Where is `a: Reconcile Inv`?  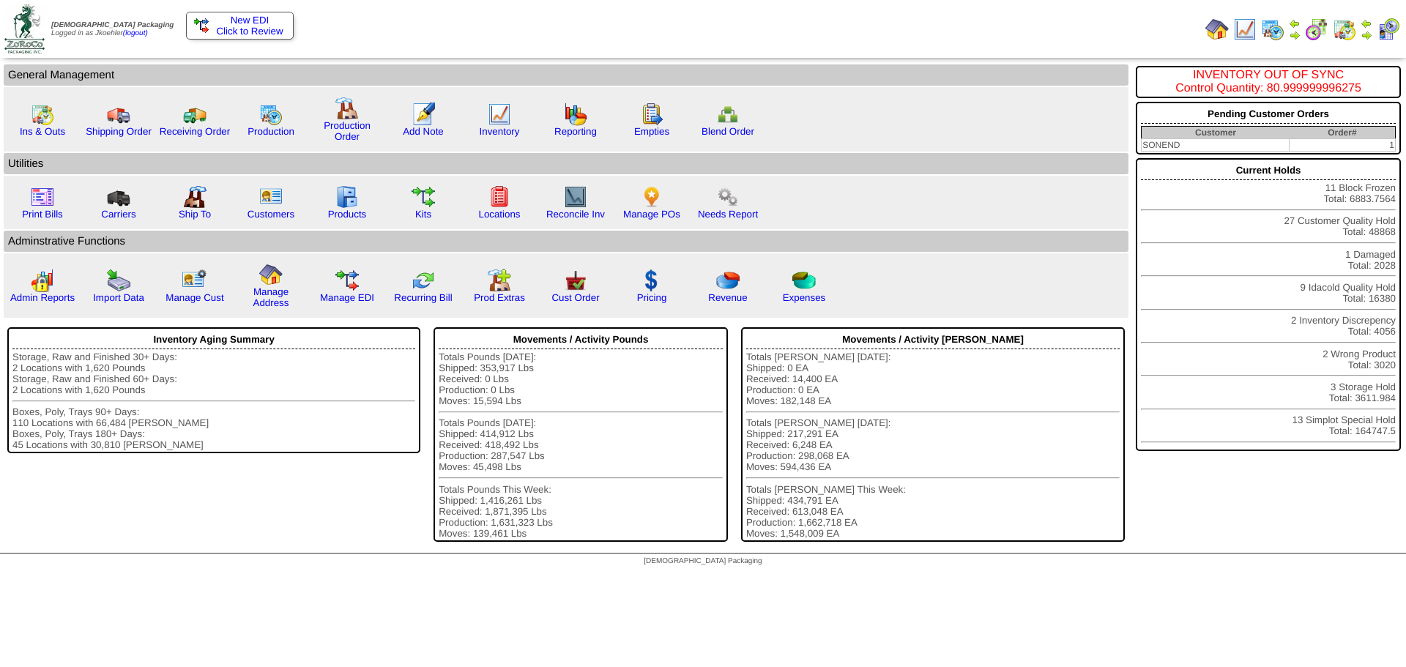
a: Reconcile Inv is located at coordinates (576, 214).